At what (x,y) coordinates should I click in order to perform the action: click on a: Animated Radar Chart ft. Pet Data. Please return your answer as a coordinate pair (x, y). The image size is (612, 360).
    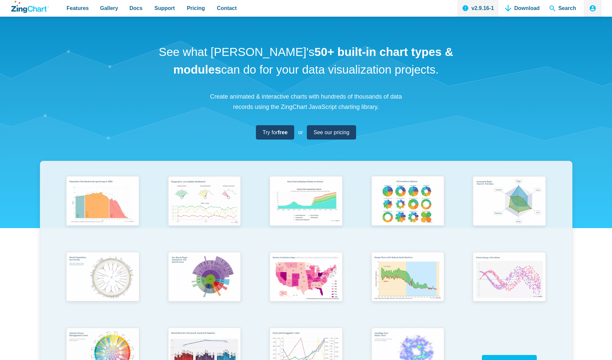
    Looking at the image, I should click on (510, 210).